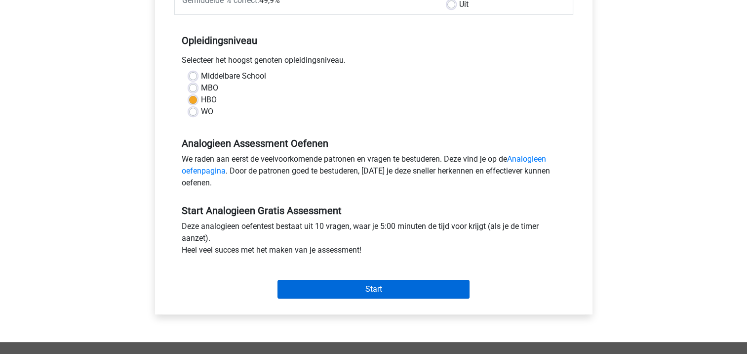 This screenshot has height=354, width=747. What do you see at coordinates (374, 210) in the screenshot?
I see `h5: Start Analogieen Gratis Assessment` at bounding box center [374, 210].